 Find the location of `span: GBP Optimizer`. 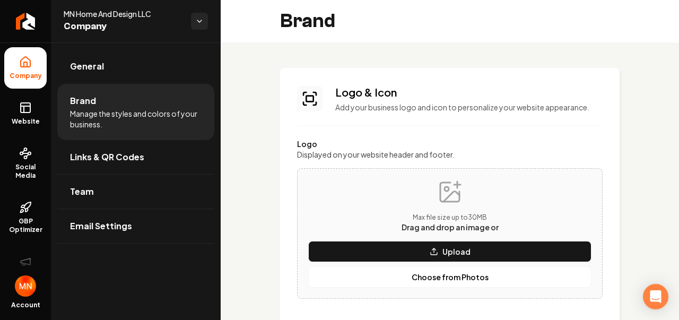

span: GBP Optimizer is located at coordinates (25, 225).